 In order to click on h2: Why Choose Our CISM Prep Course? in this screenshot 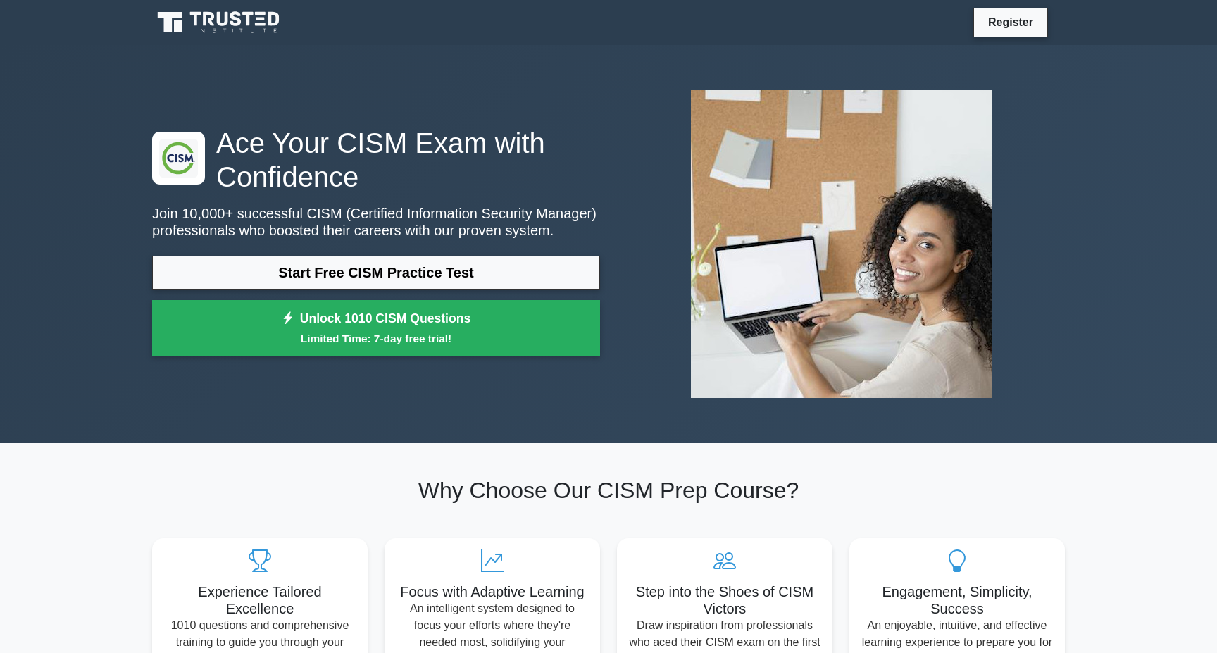, I will do `click(608, 490)`.